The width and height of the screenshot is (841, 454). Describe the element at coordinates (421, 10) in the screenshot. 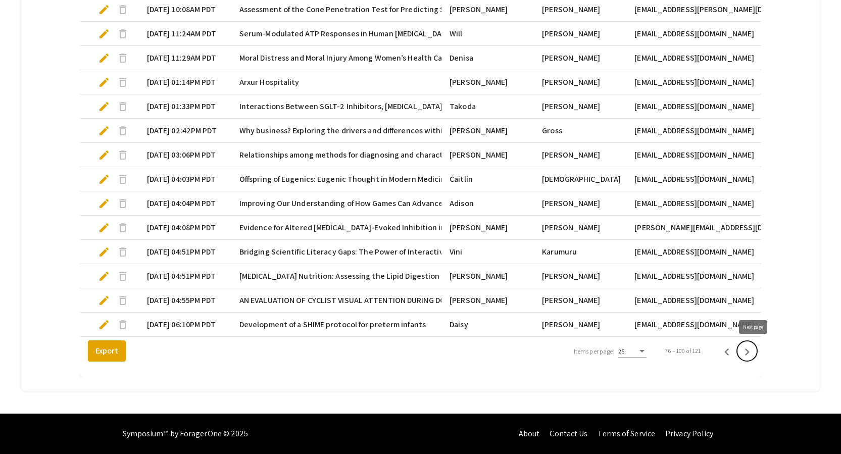

I see `span: Assessment of the Cone Penetration Test for Predicting Soil Plasticity and Liquefaction Susceptib...` at that location.